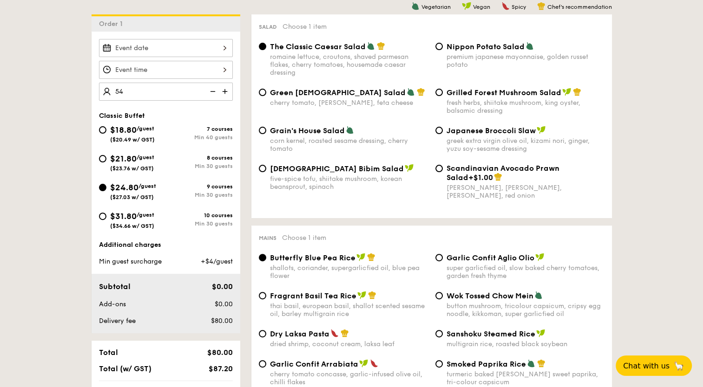 This screenshot has height=387, width=703. Describe the element at coordinates (491, 131) in the screenshot. I see `span: Japanese Broccoli Slaw` at that location.